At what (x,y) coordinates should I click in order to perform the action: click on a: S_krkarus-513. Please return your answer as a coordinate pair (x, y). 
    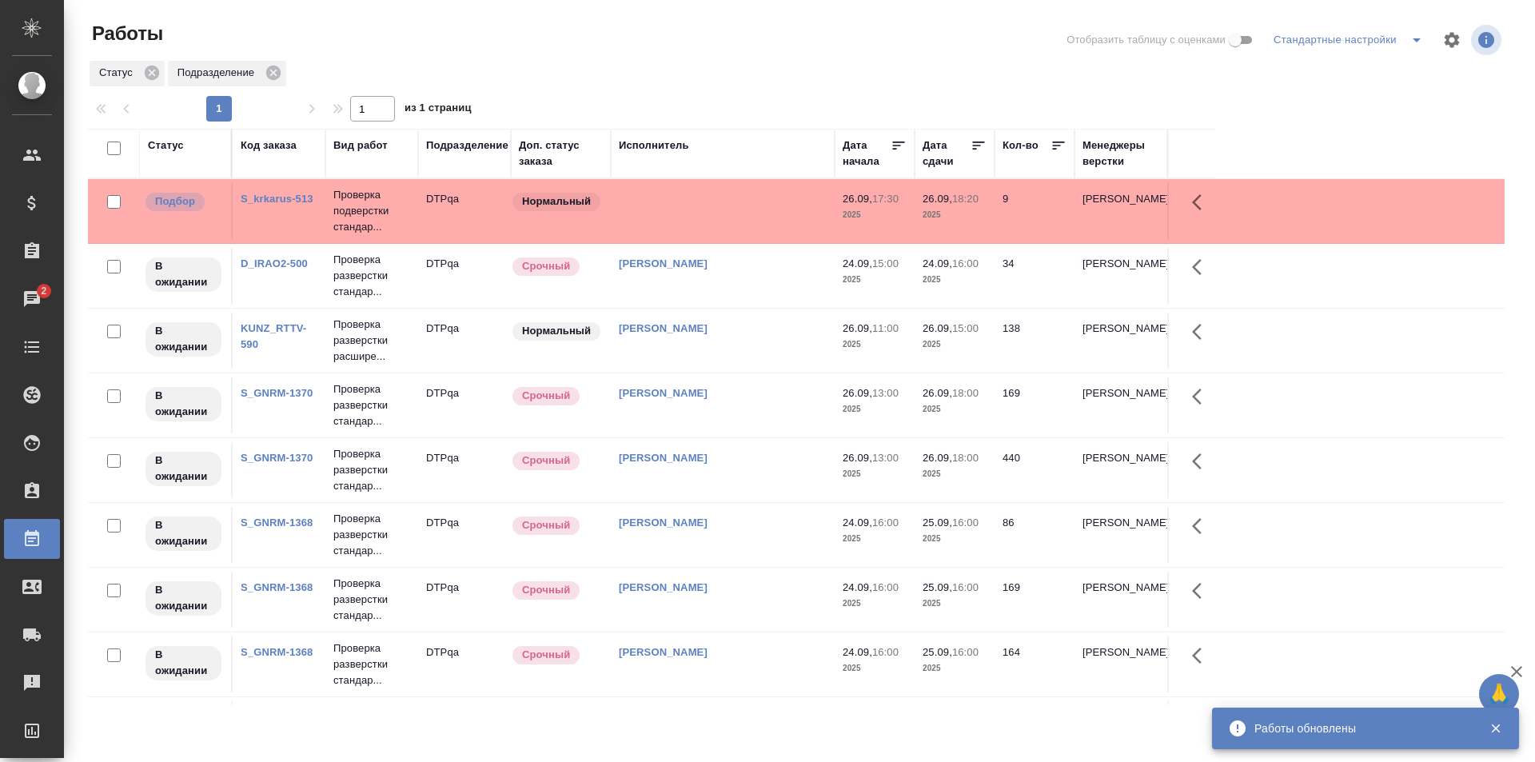
    Looking at the image, I should click on (277, 198).